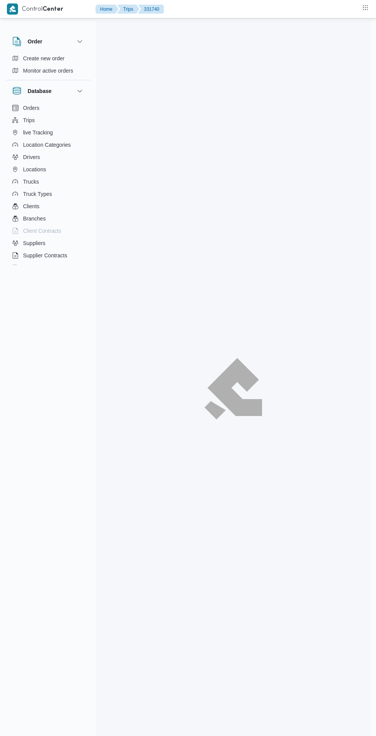 This screenshot has height=736, width=376. I want to click on button: Supplier Contracts, so click(48, 255).